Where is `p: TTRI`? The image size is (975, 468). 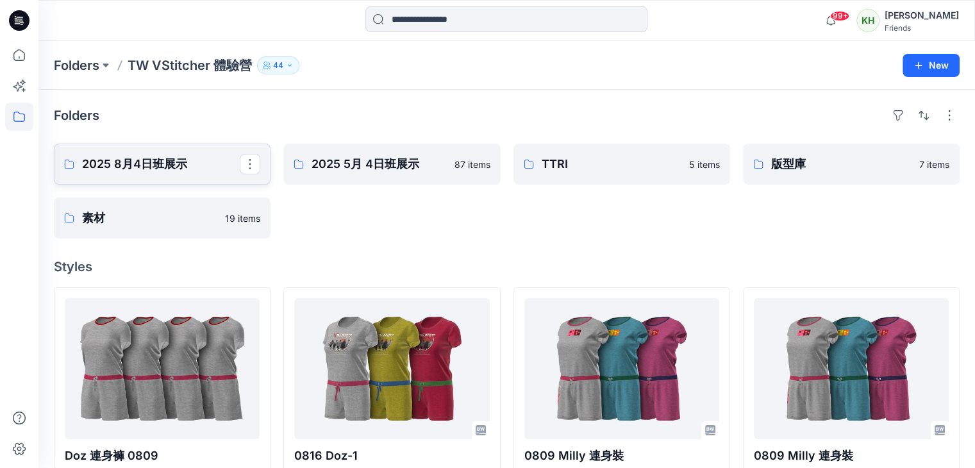
p: TTRI is located at coordinates (612, 164).